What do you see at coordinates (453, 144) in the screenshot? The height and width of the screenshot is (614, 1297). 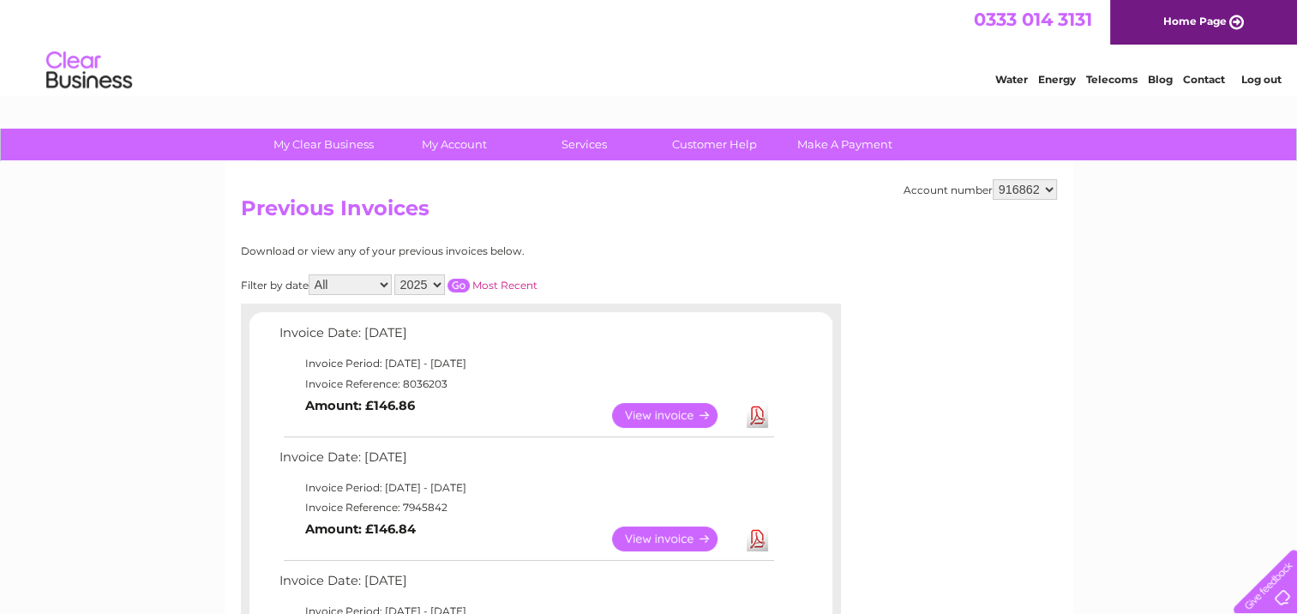 I see `a: My Account` at bounding box center [453, 144].